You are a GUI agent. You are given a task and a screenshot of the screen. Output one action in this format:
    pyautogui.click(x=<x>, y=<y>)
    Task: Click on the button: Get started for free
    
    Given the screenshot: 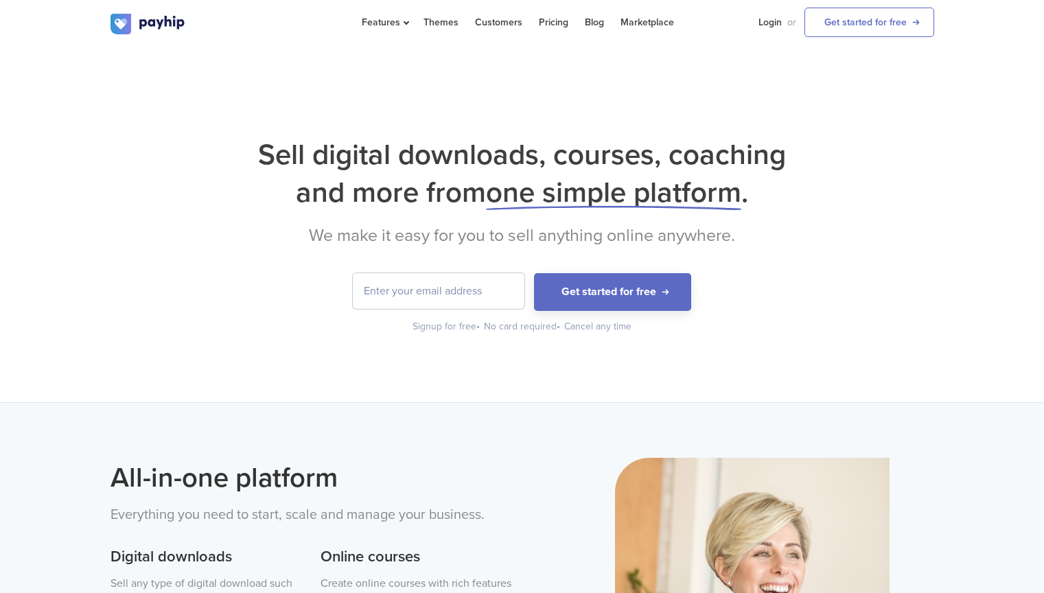 What is the action you would take?
    pyautogui.click(x=612, y=292)
    